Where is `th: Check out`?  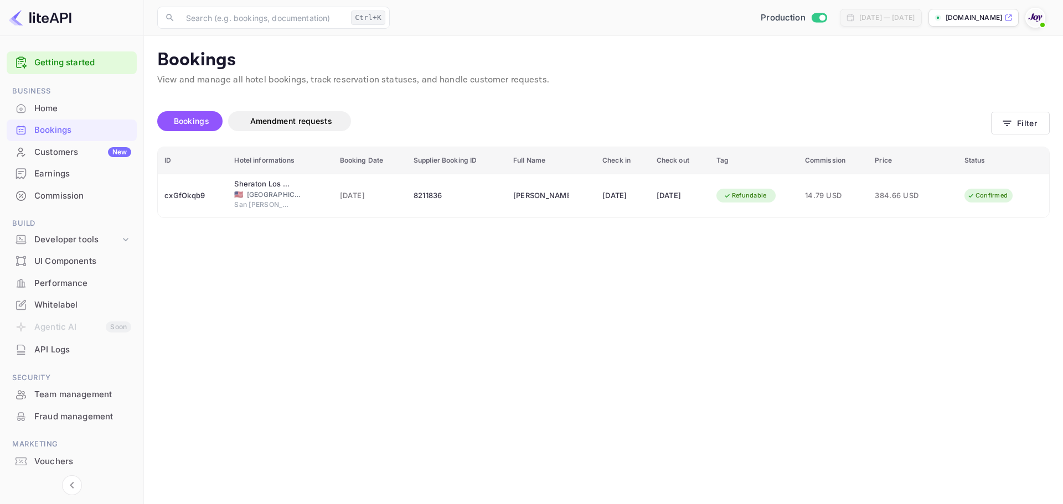
th: Check out is located at coordinates (680, 160).